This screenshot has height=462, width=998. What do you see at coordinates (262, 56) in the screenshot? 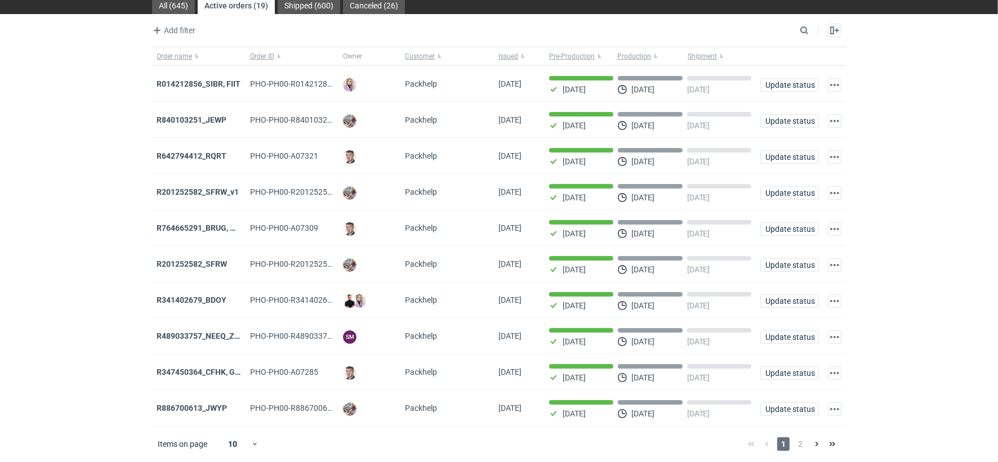
I see `span: Order ID` at bounding box center [262, 56].